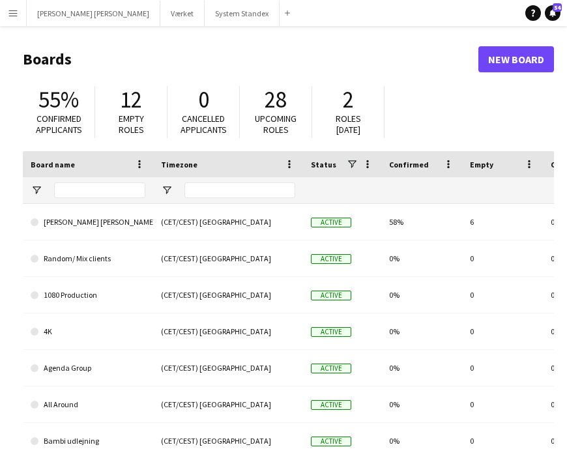 This screenshot has width=567, height=460. Describe the element at coordinates (503, 222) in the screenshot. I see `div: 6` at that location.